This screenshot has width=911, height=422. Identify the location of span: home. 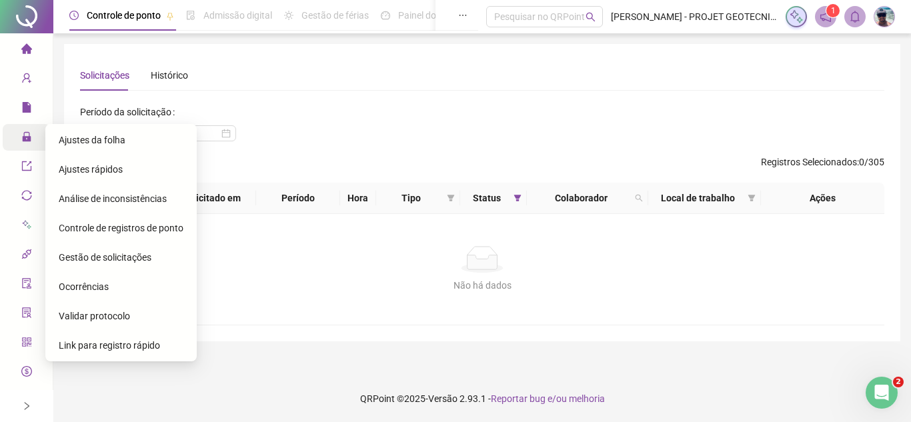
(27, 51).